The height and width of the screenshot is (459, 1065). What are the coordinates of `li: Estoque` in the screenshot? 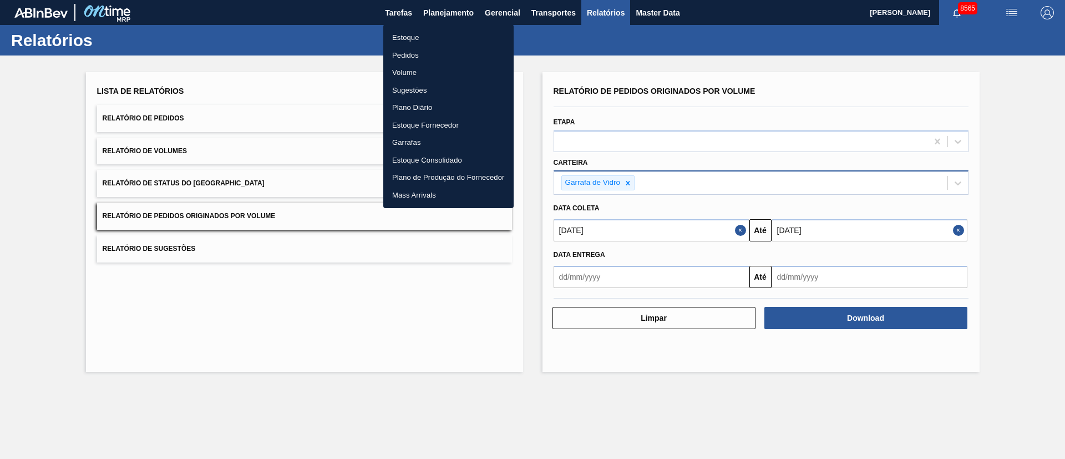 It's located at (448, 38).